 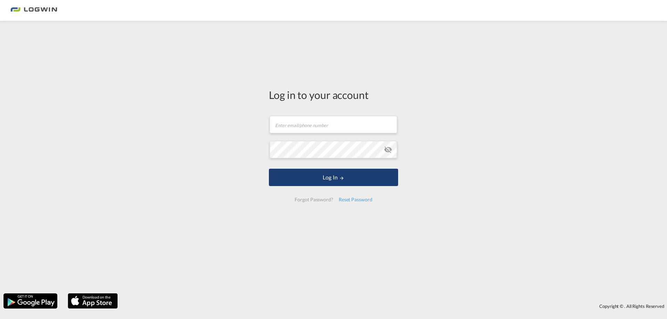 What do you see at coordinates (333, 125) in the screenshot?
I see `input: Enter email/phone number` at bounding box center [333, 125].